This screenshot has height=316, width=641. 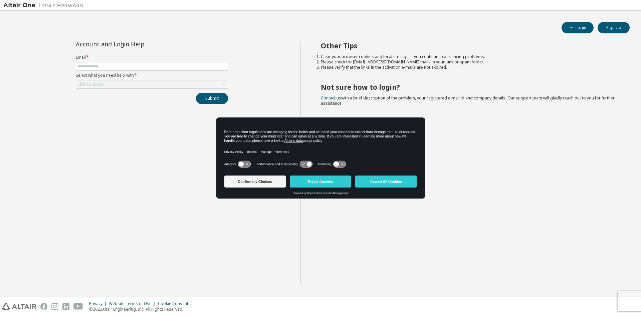 I want to click on li: Please verify that the links in the activation e-mails are not expired., so click(x=469, y=67).